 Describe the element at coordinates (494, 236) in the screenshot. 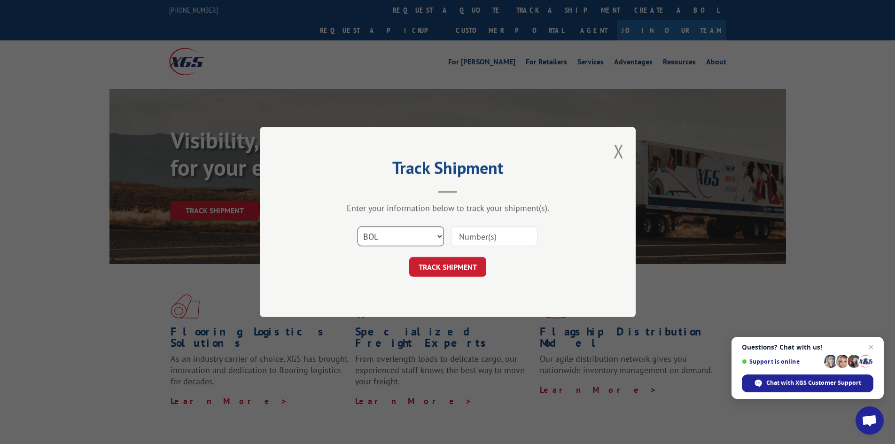

I see `input: Number(s)` at that location.